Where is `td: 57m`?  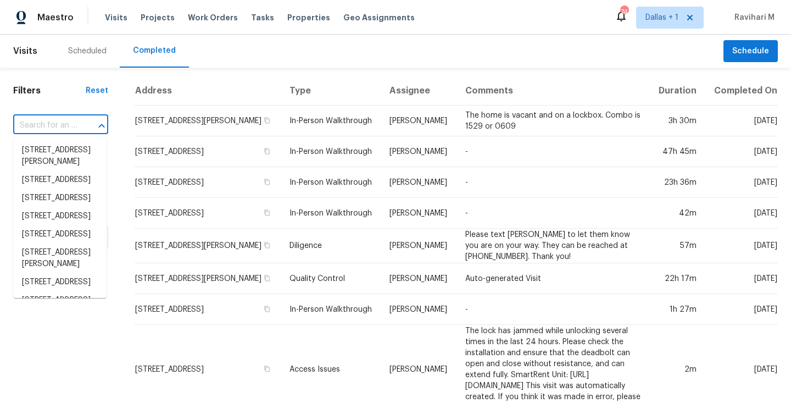
td: 57m is located at coordinates (677, 246).